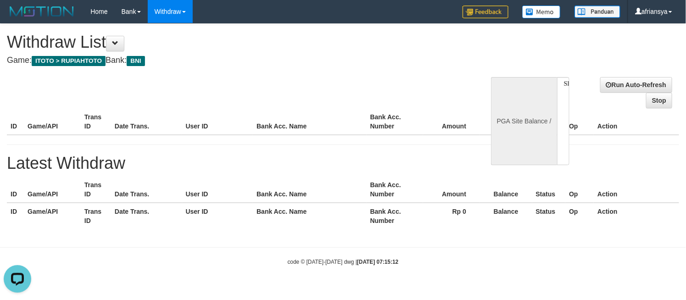  I want to click on a: Stop, so click(659, 101).